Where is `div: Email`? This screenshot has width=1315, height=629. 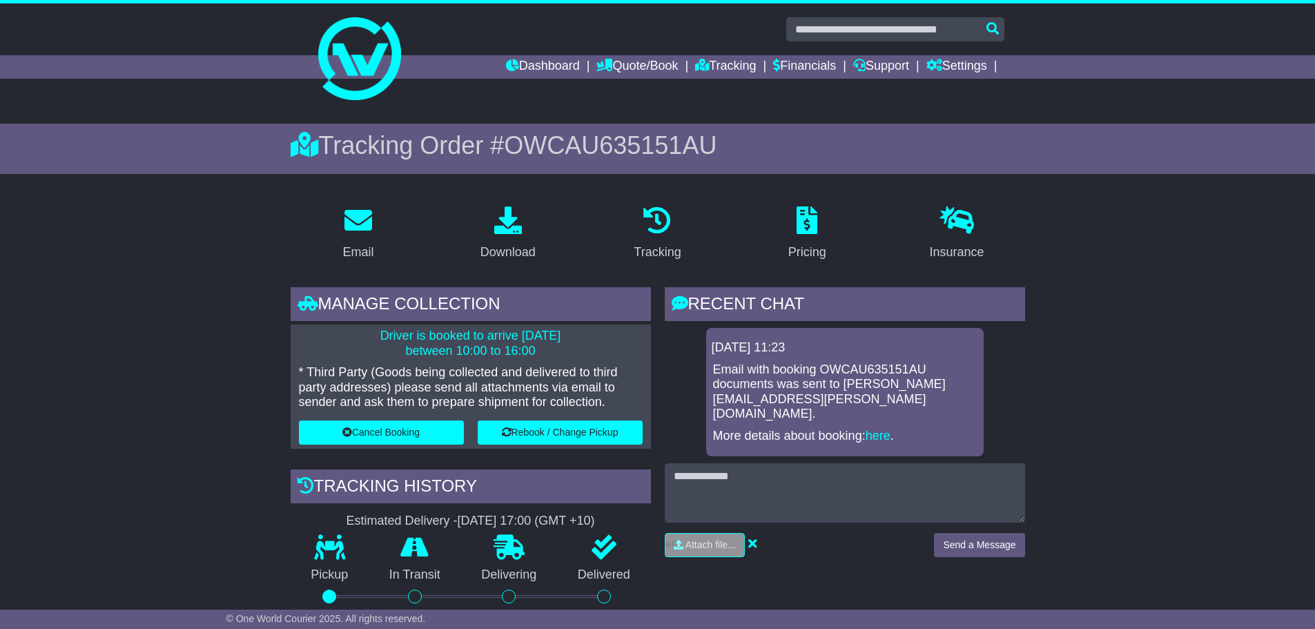 div: Email is located at coordinates (358, 252).